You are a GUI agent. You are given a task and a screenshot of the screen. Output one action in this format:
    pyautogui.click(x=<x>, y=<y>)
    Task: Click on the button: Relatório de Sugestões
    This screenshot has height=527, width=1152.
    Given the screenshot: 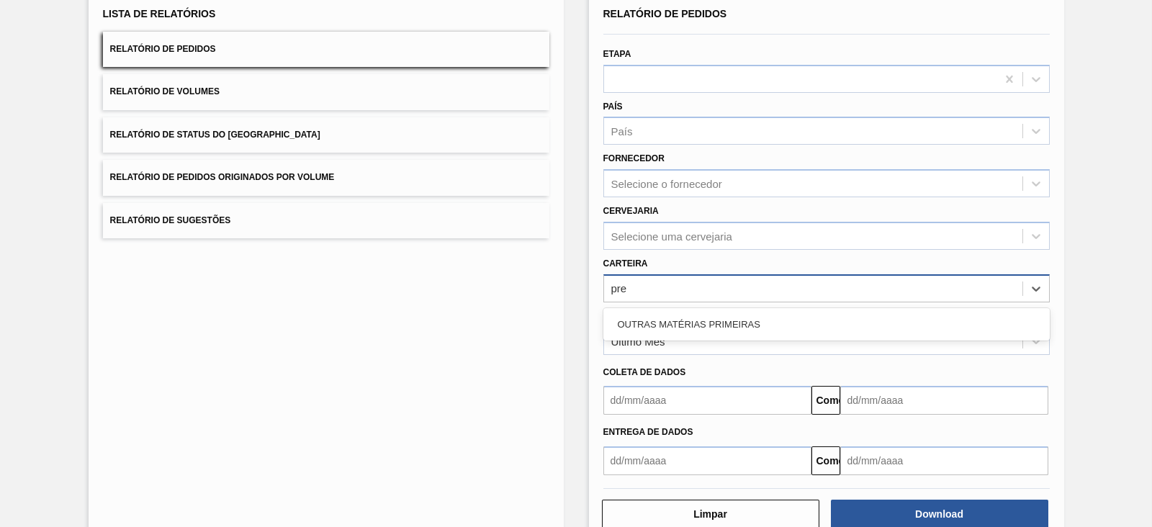 What is the action you would take?
    pyautogui.click(x=326, y=220)
    